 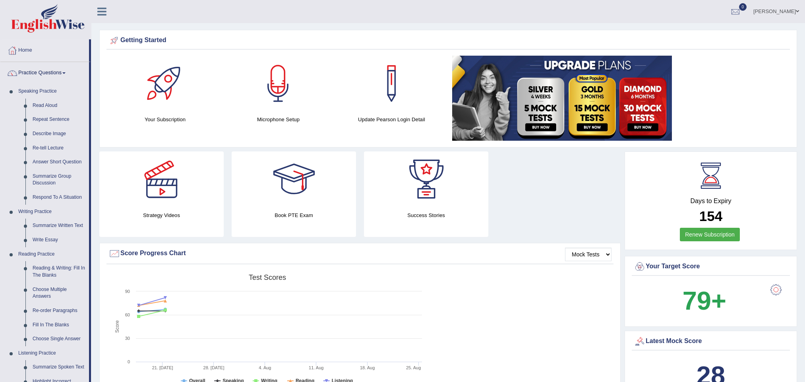 I want to click on tspan: Score, so click(x=117, y=327).